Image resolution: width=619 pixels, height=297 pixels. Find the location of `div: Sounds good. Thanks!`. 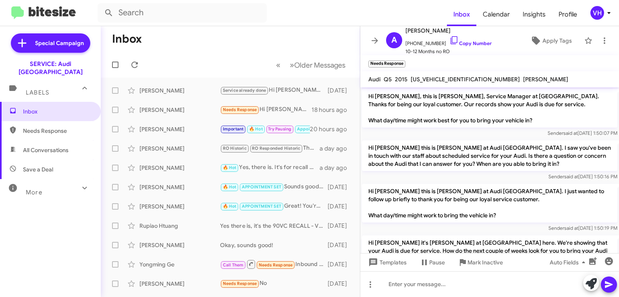

div: Sounds good. Thanks! is located at coordinates (274, 187).